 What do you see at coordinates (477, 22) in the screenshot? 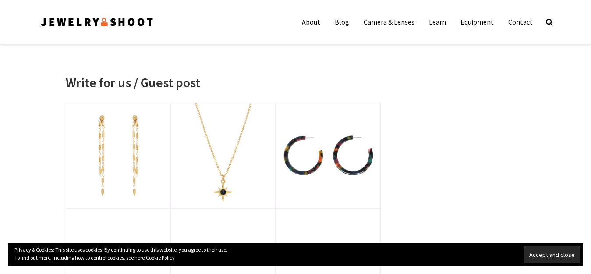
I see `a: Equipment` at bounding box center [477, 22].